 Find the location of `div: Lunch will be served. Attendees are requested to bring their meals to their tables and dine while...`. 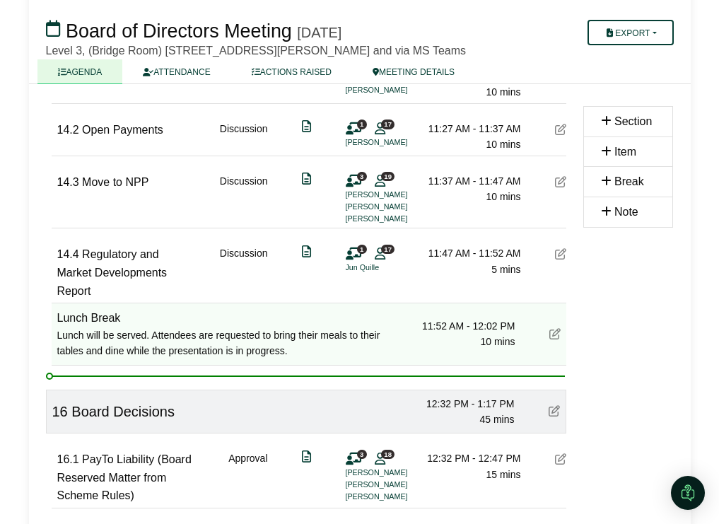

div: Lunch will be served. Attendees are requested to bring their meals to their tables and dine while... is located at coordinates (220, 343).